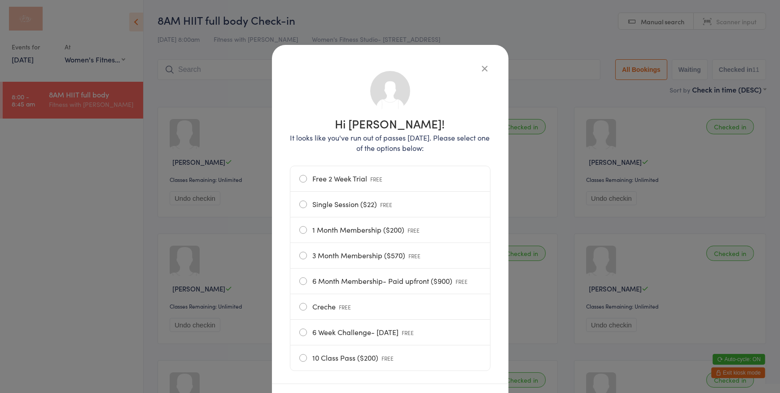  Describe the element at coordinates (390, 230) in the screenshot. I see `label: 1 Month Membership ($200)` at that location.